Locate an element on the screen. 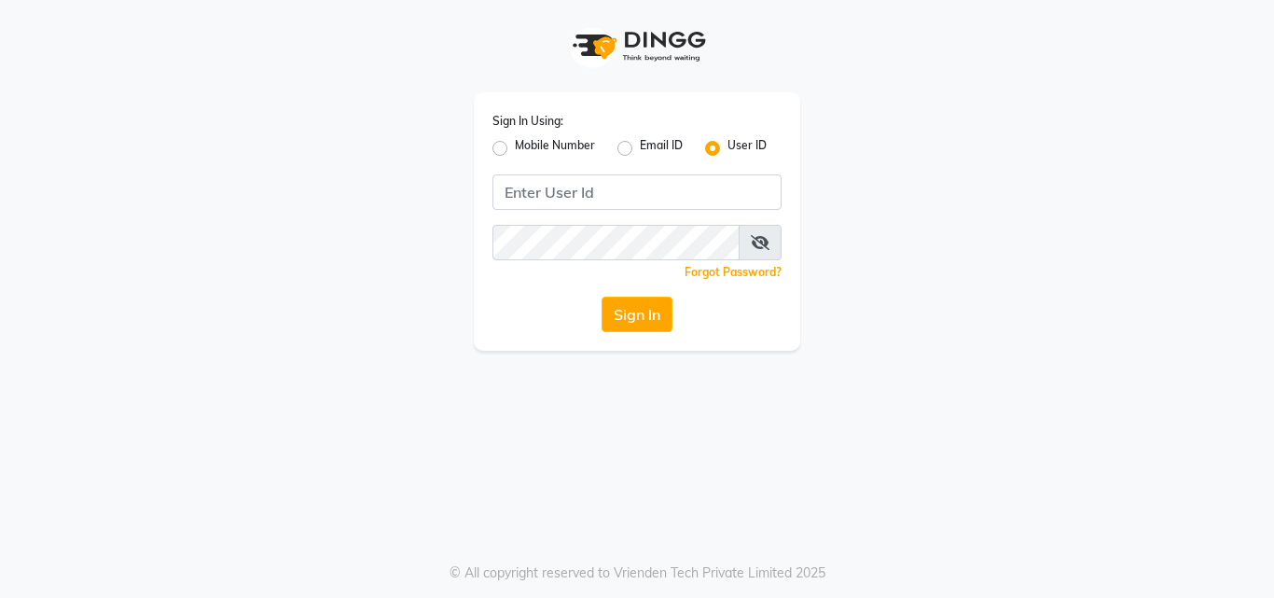  label: Sign In Using: is located at coordinates (528, 121).